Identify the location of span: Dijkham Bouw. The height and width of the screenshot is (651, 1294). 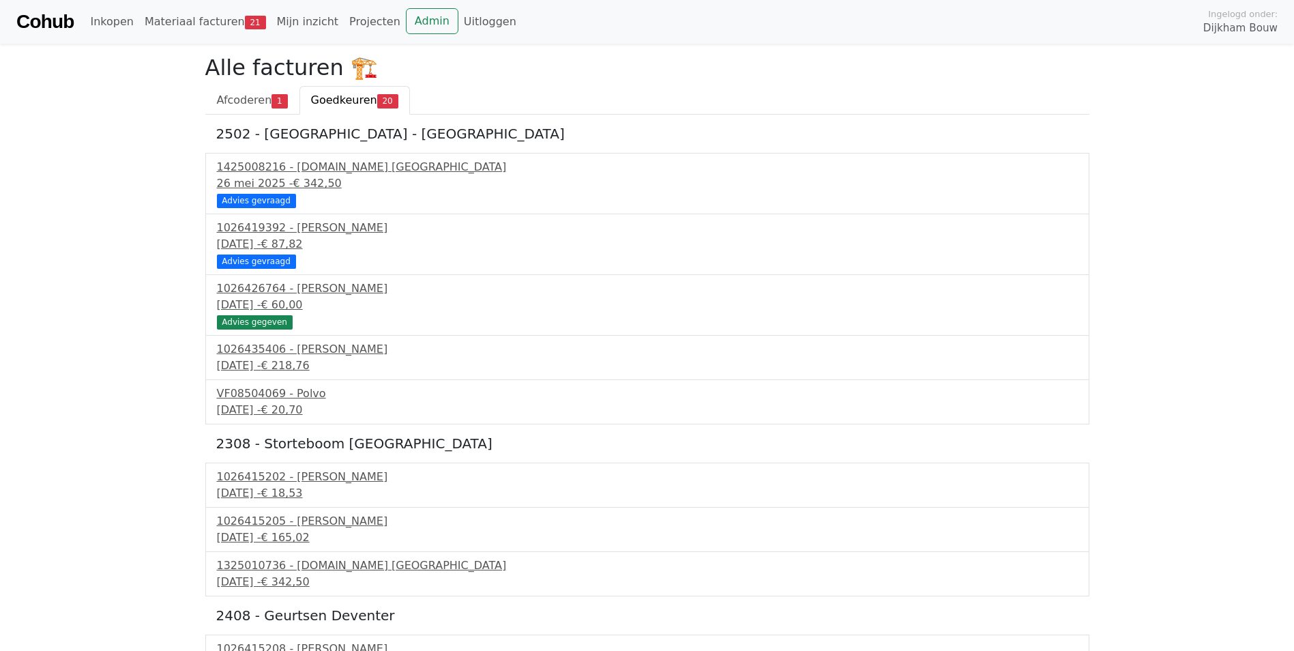
(1240, 28).